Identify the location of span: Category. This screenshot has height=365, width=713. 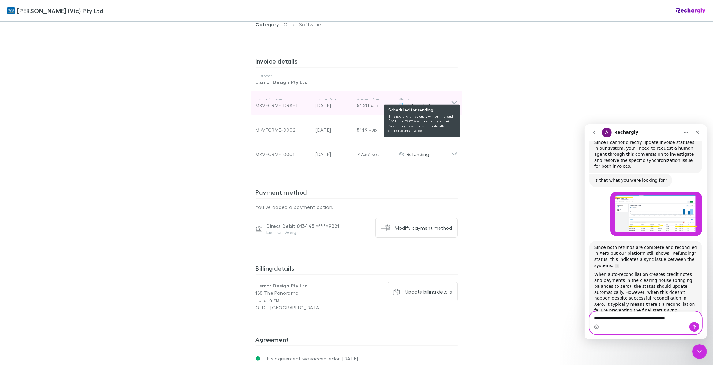
(270, 24).